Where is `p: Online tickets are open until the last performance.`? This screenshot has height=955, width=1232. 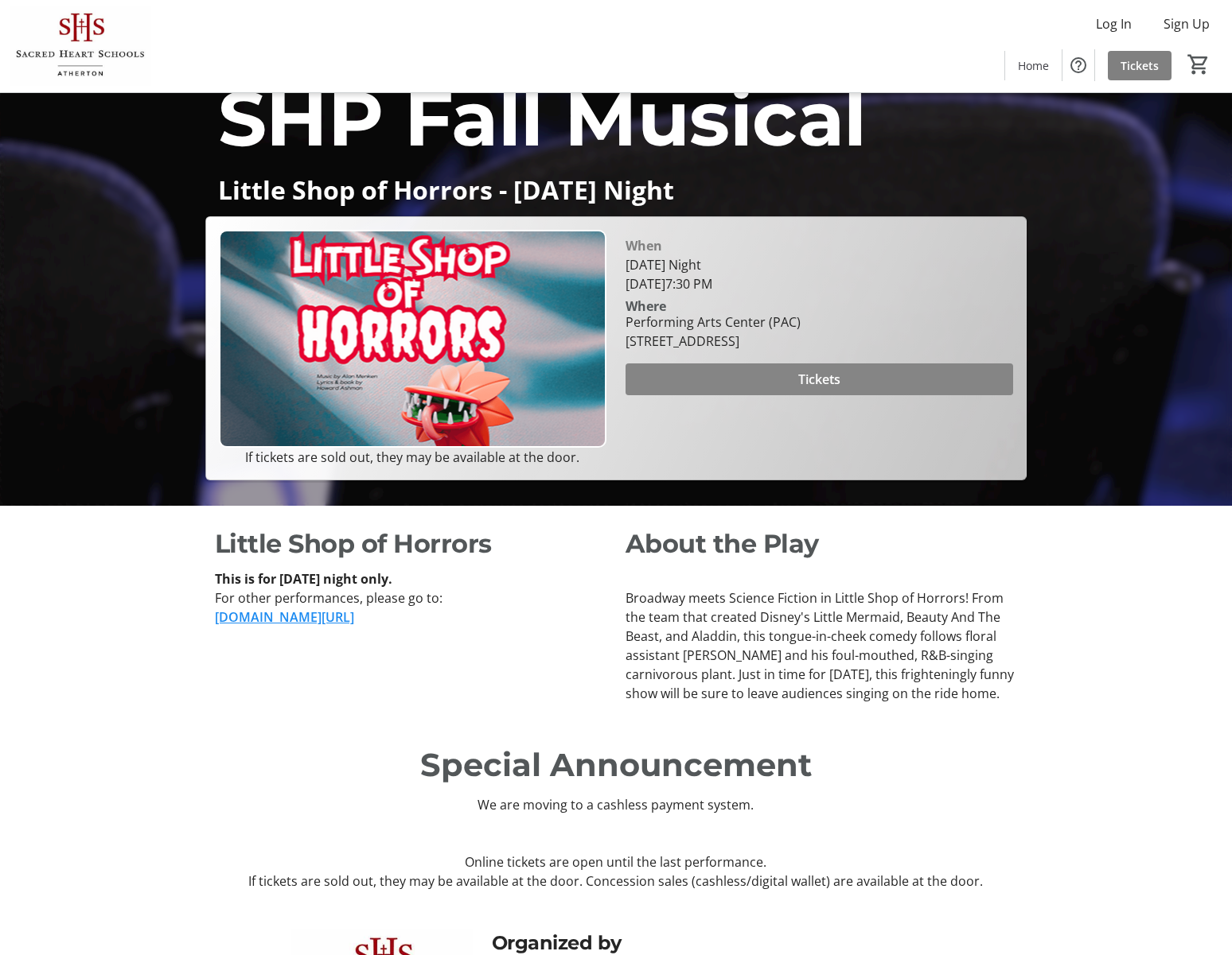 p: Online tickets are open until the last performance. is located at coordinates (616, 862).